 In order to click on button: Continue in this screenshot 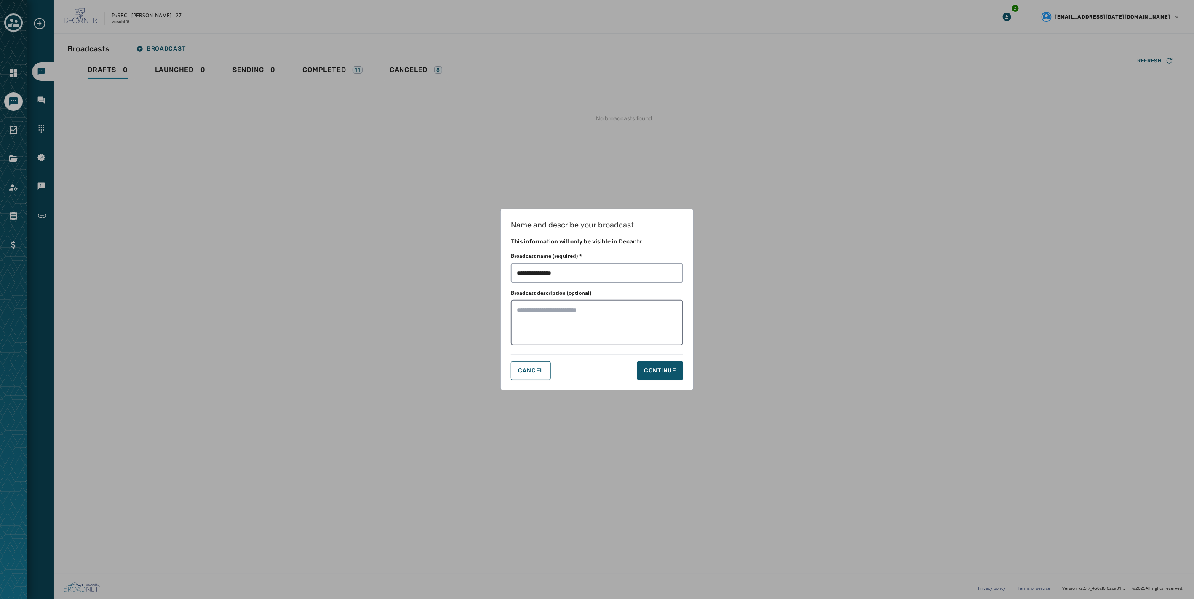, I will do `click(660, 371)`.